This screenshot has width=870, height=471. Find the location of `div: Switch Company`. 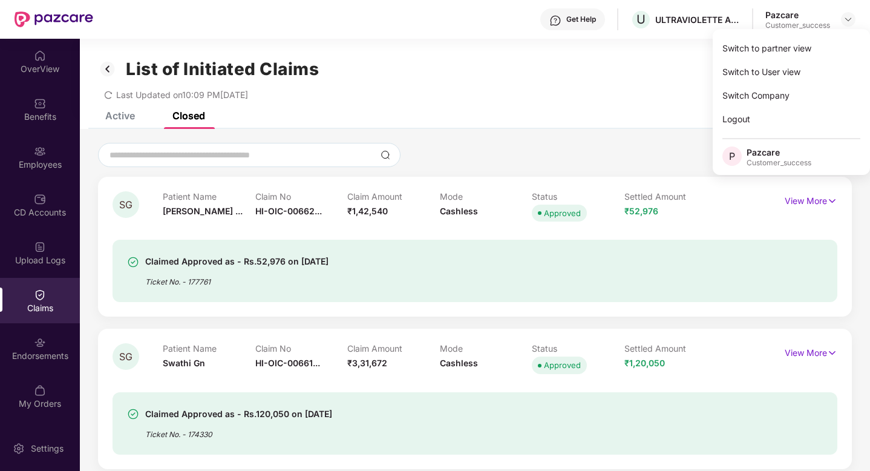

div: Switch Company is located at coordinates (791, 95).